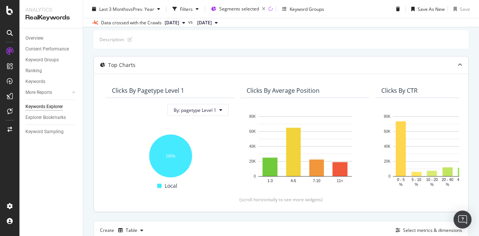  I want to click on text: 100%, so click(171, 156).